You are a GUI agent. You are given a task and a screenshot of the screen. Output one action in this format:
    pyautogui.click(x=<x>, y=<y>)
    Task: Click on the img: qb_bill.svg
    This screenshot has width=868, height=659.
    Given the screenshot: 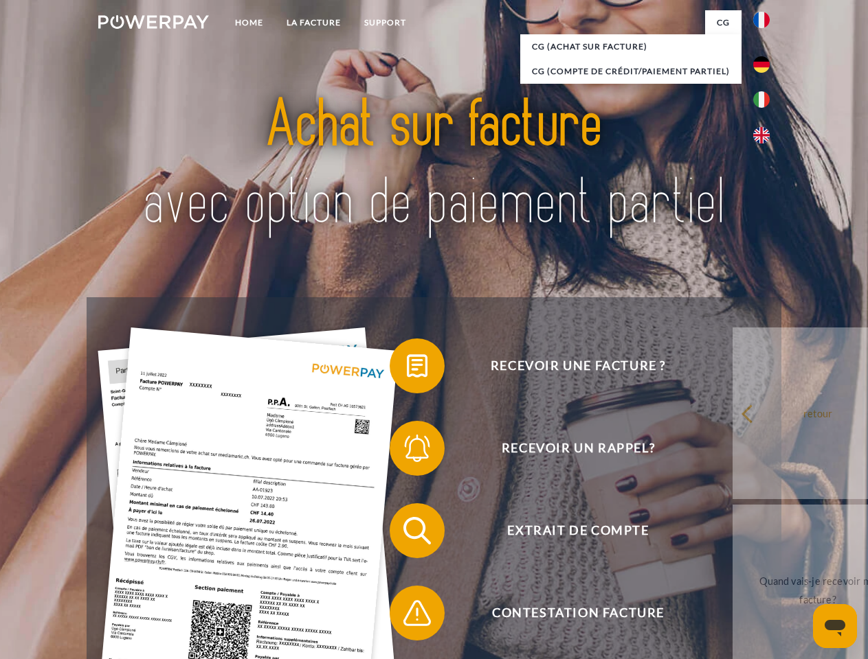 What is the action you would take?
    pyautogui.click(x=417, y=366)
    